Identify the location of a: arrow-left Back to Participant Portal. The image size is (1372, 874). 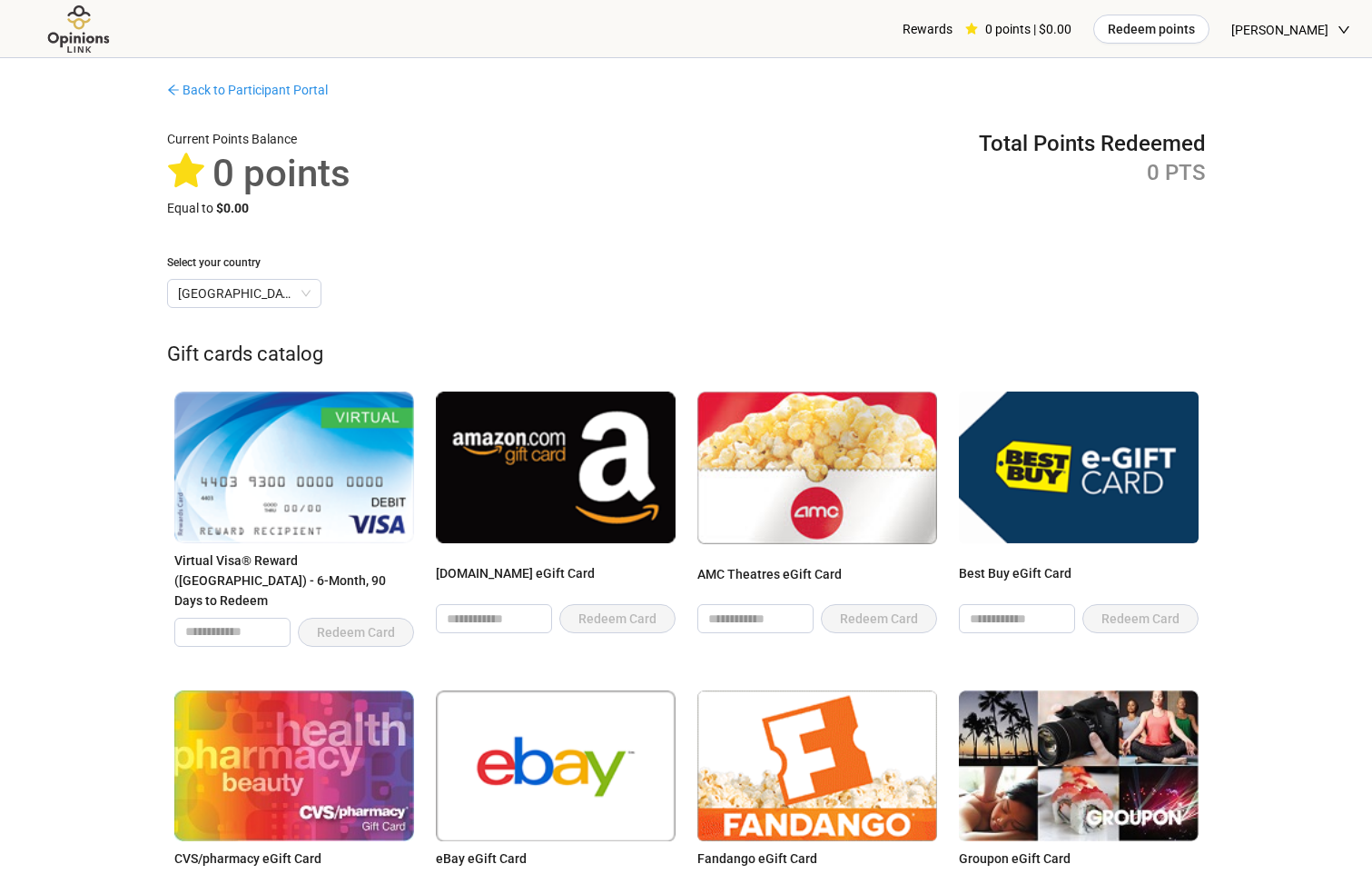
(247, 90).